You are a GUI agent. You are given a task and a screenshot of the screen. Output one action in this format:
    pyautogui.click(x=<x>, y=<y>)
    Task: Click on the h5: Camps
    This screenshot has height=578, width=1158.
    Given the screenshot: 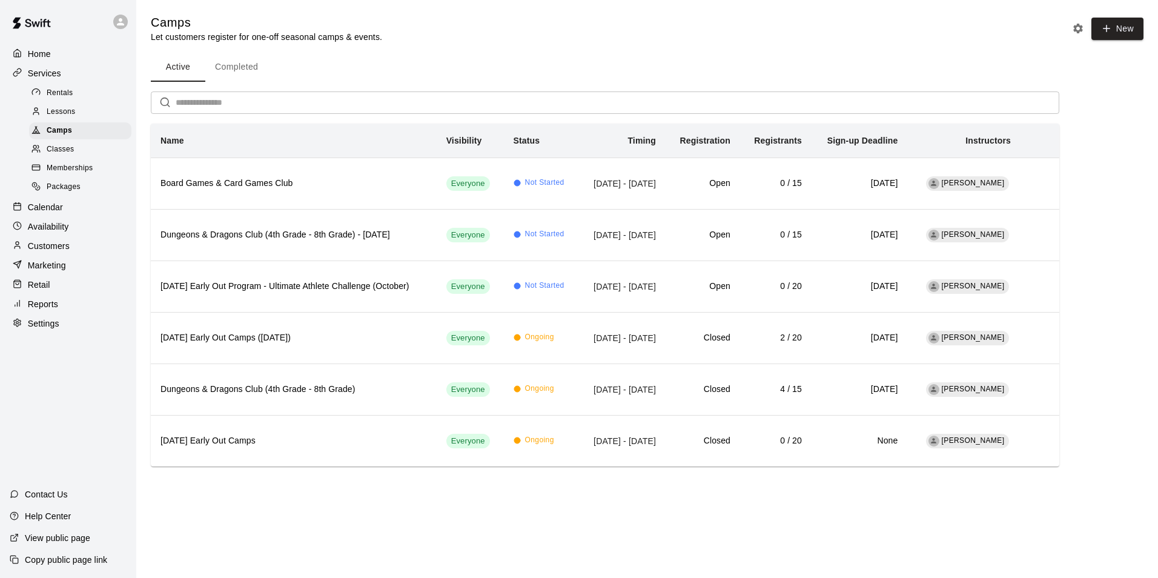 What is the action you would take?
    pyautogui.click(x=266, y=22)
    